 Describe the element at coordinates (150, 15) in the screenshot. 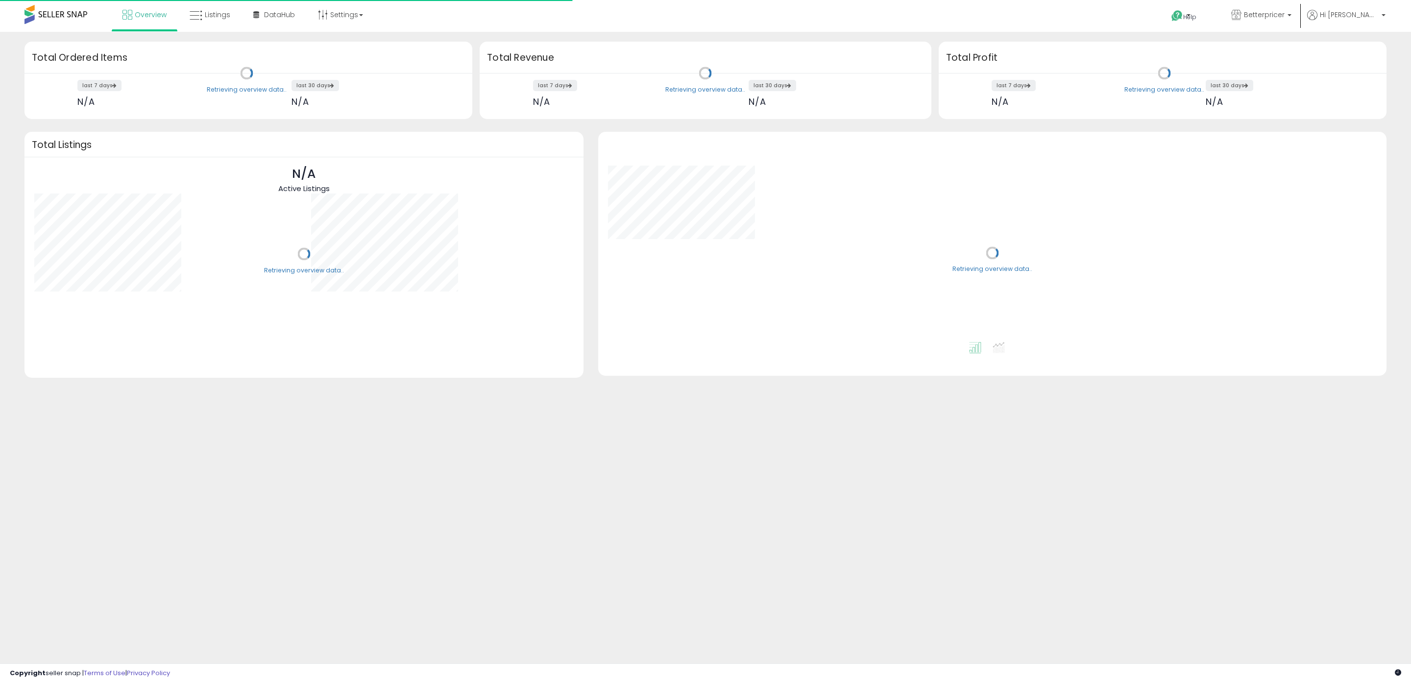

I see `span: Overview` at that location.